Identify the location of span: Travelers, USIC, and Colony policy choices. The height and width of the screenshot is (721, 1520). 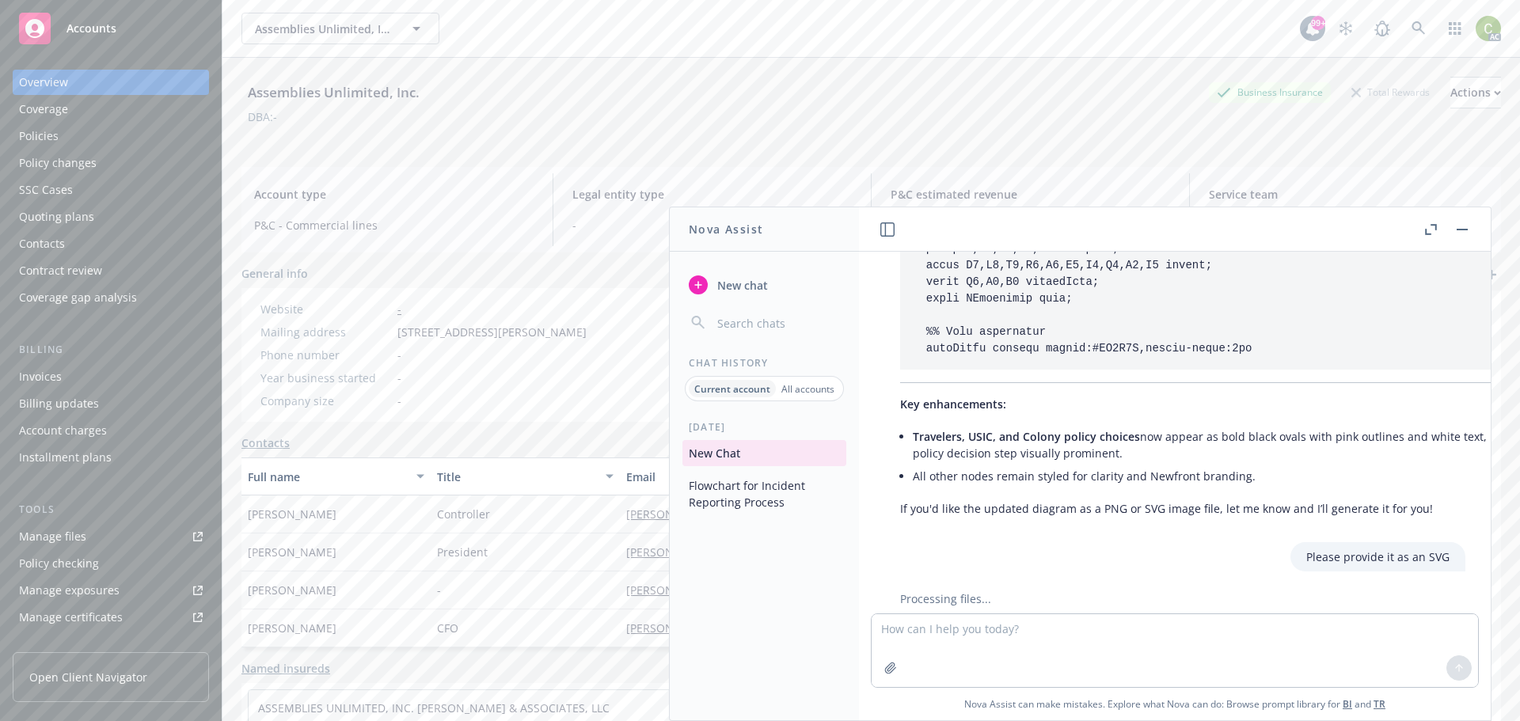
(1026, 436).